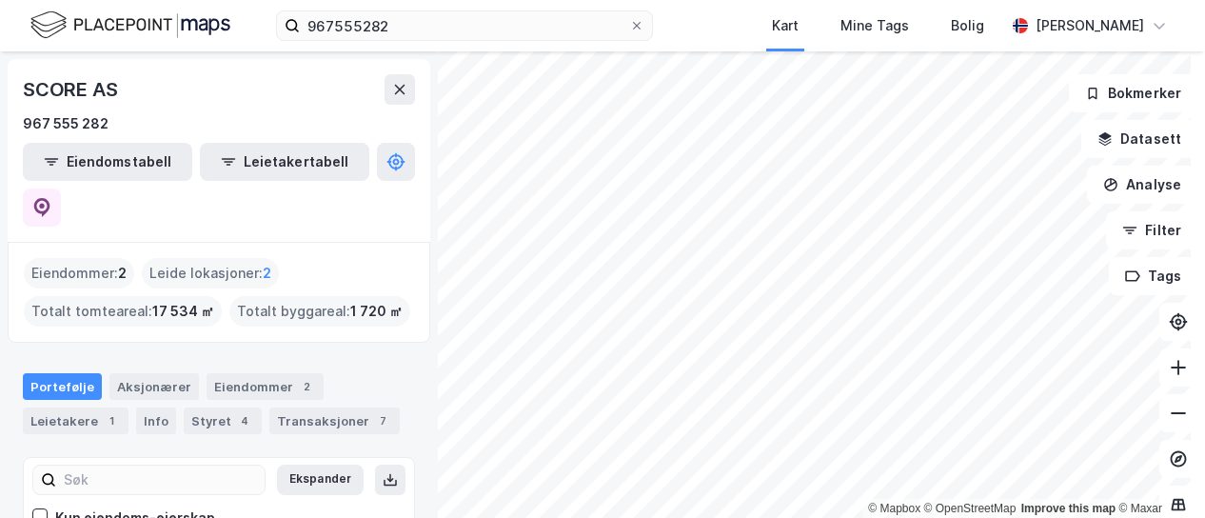 The image size is (1205, 518). I want to click on div: 1, so click(111, 421).